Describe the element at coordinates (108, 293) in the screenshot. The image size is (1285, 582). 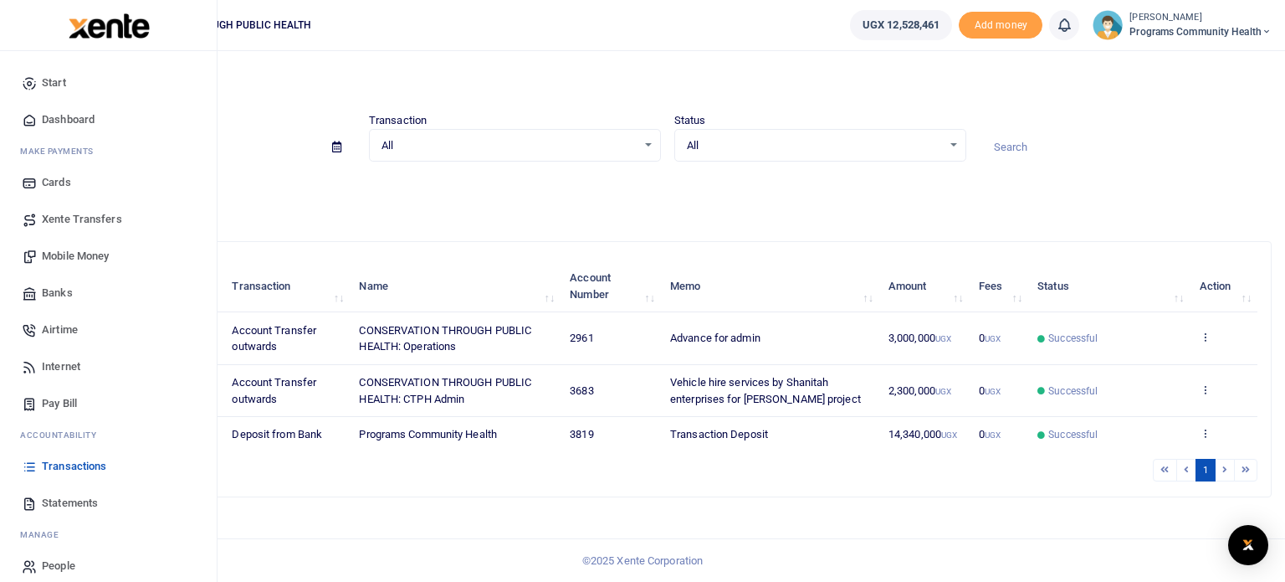
I see `a: Banks` at that location.